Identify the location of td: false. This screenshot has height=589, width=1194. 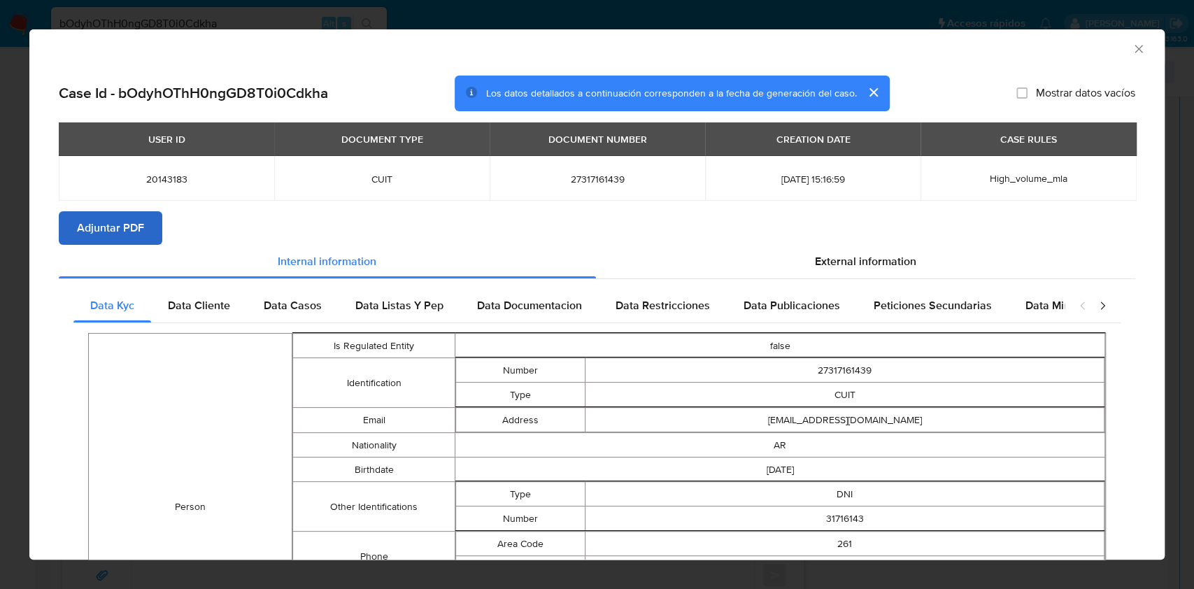
(780, 345).